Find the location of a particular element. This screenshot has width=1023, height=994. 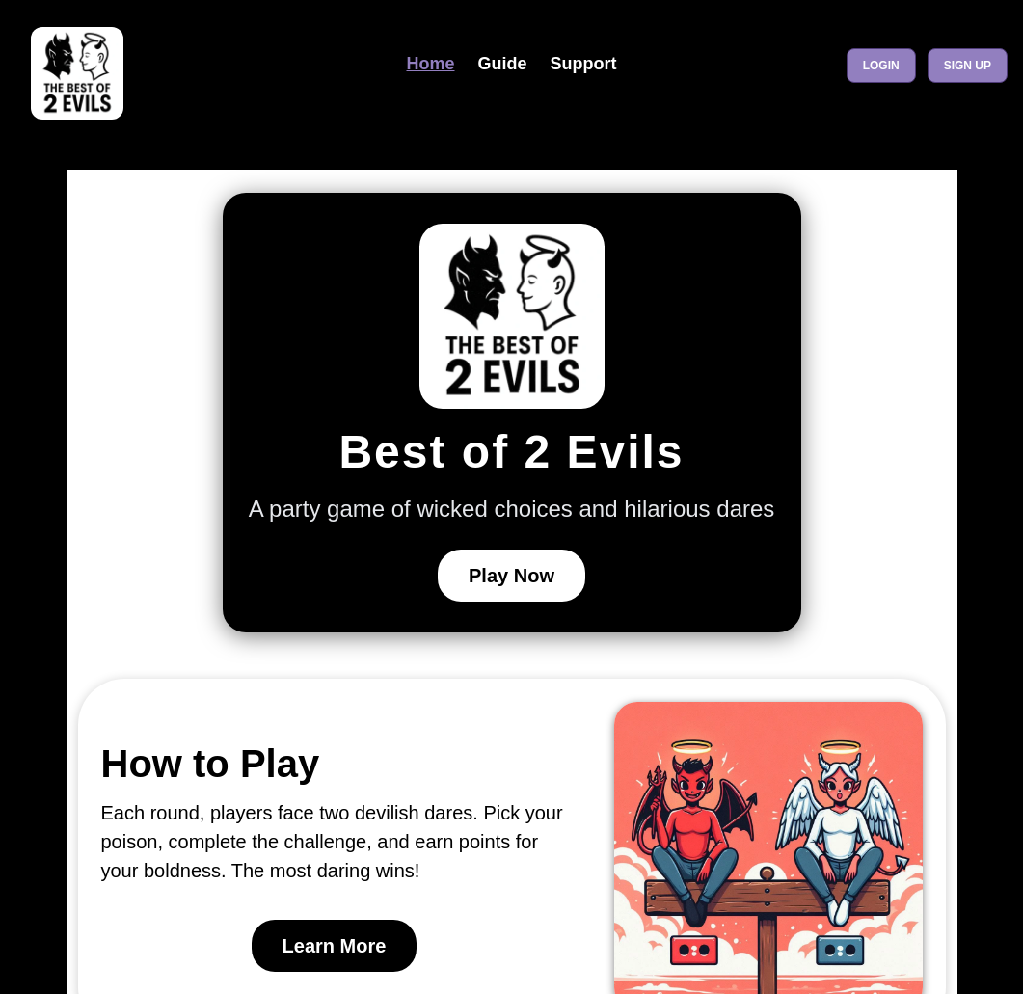

img: Best of 2 Evils Logo is located at coordinates (512, 316).